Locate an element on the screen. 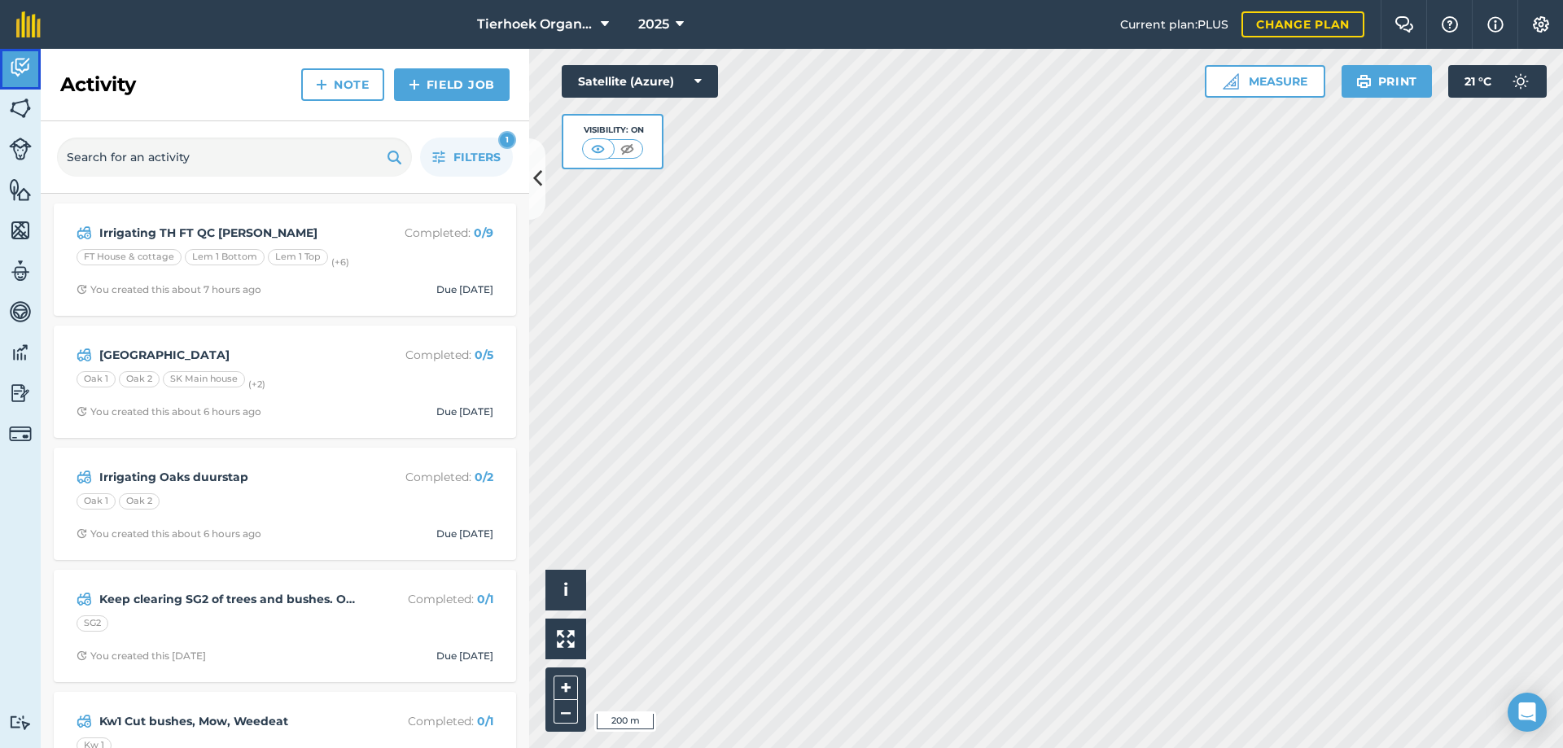 The height and width of the screenshot is (748, 1563). div: SK Main house is located at coordinates (204, 379).